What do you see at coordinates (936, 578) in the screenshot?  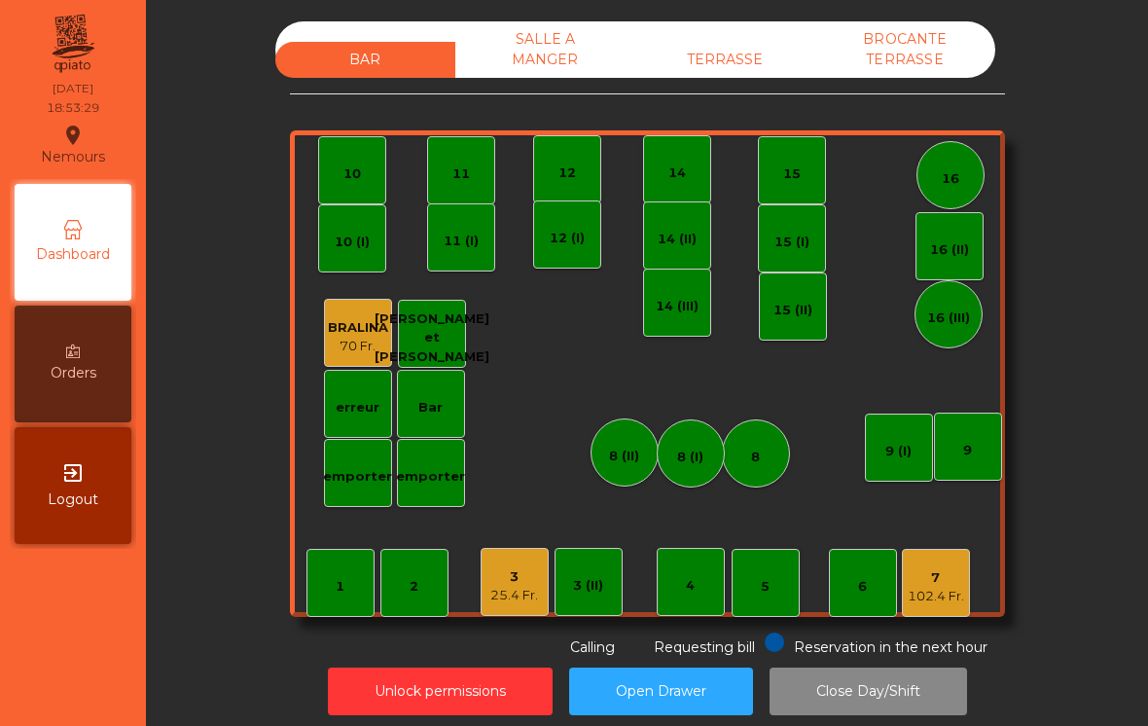 I see `div: 7` at bounding box center [936, 578].